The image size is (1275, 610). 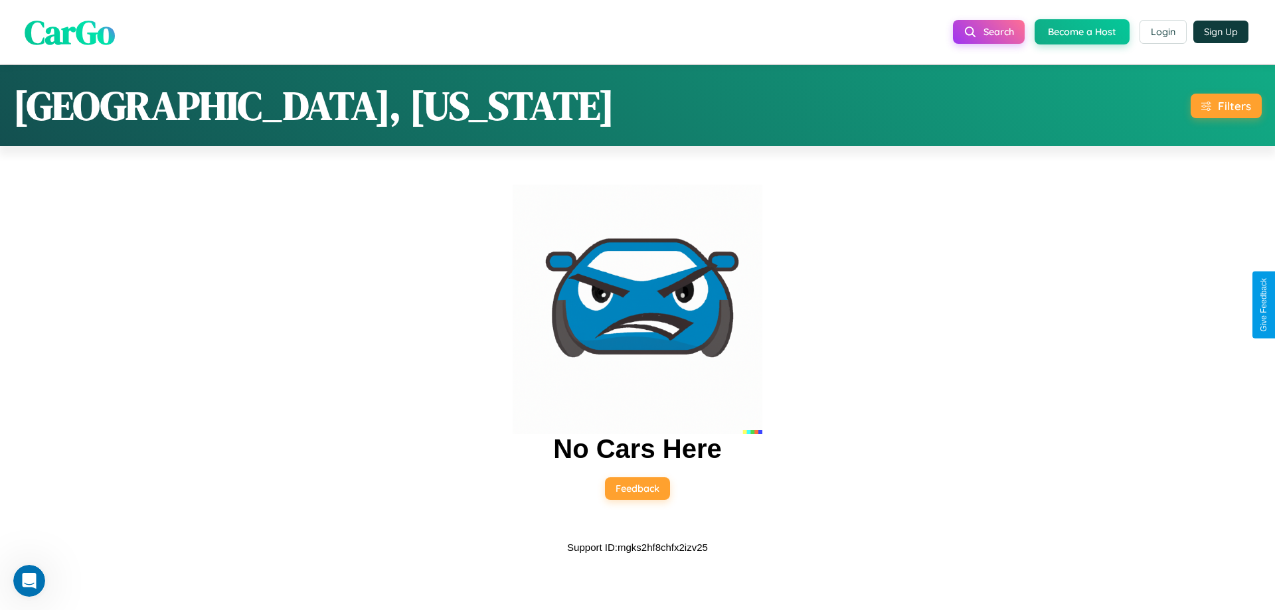 What do you see at coordinates (989, 32) in the screenshot?
I see `button: Search` at bounding box center [989, 32].